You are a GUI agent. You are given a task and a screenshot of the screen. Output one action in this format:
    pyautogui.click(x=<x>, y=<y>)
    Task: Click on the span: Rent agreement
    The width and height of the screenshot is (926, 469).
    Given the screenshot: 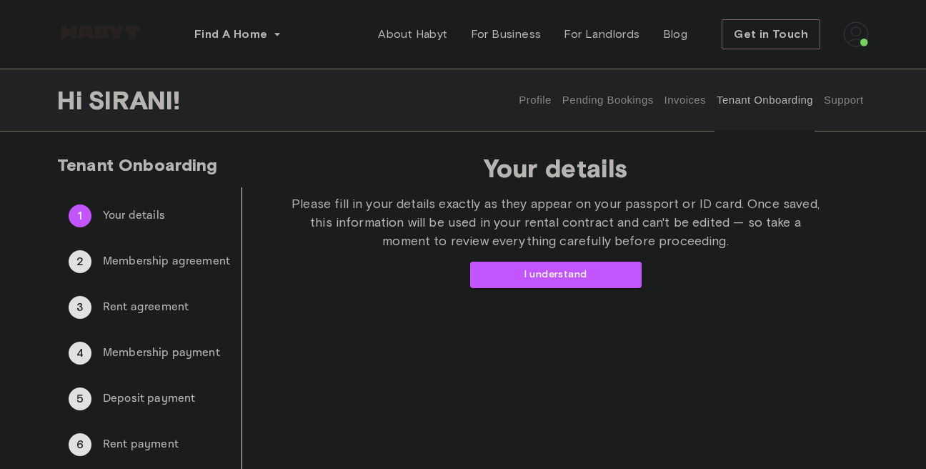 What is the action you would take?
    pyautogui.click(x=167, y=307)
    